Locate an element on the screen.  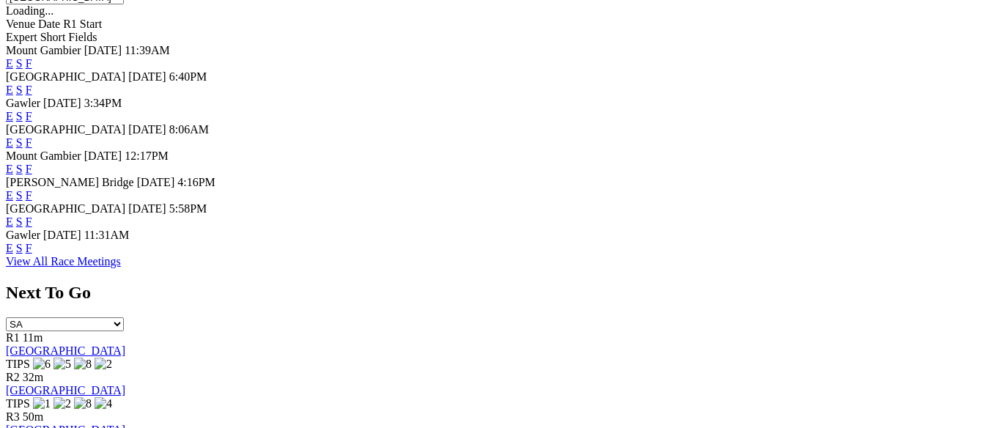
span: R3 is located at coordinates (12, 416).